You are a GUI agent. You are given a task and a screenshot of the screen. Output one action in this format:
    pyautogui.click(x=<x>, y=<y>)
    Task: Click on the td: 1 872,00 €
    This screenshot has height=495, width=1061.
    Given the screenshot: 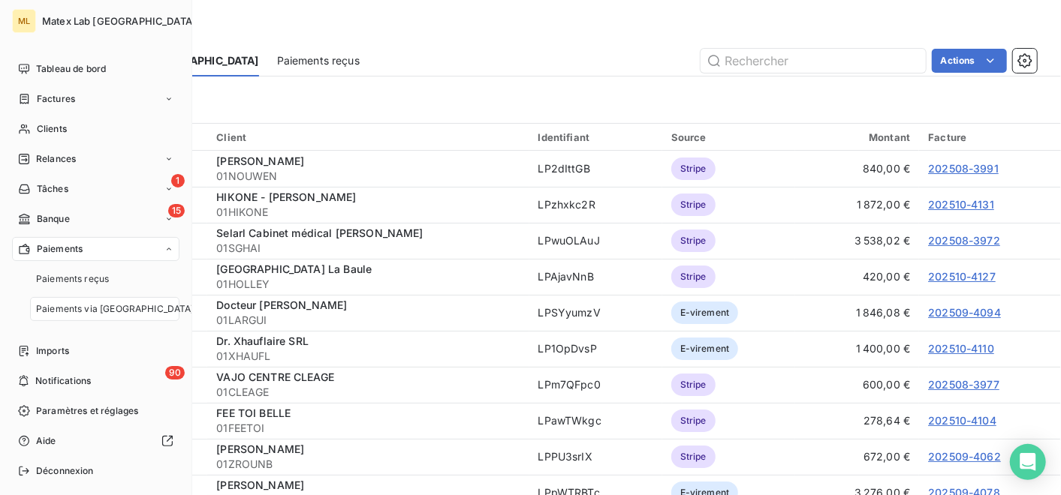 What is the action you would take?
    pyautogui.click(x=857, y=205)
    